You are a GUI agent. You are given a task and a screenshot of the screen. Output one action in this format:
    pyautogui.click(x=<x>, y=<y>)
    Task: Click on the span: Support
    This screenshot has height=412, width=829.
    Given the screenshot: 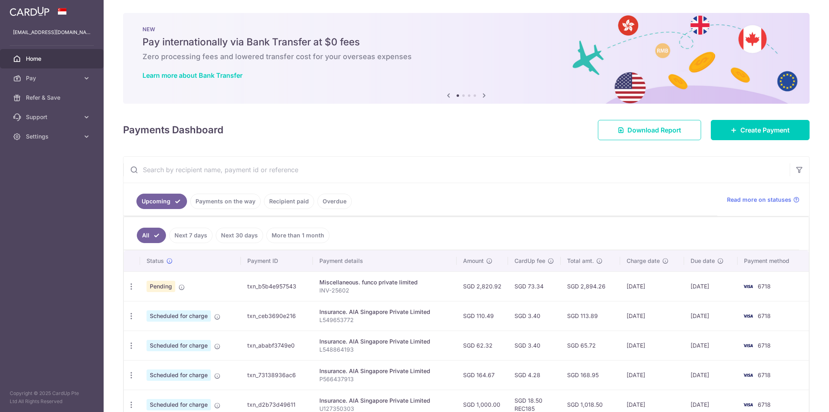 What is the action you would take?
    pyautogui.click(x=53, y=117)
    